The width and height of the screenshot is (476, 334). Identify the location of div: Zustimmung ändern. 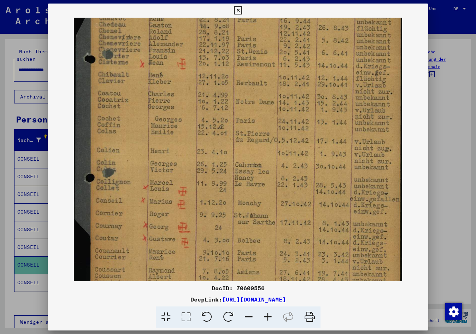
(453, 312).